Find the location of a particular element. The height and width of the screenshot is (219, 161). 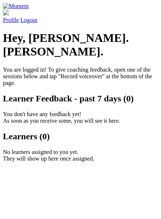

a: Profile is located at coordinates (80, 16).